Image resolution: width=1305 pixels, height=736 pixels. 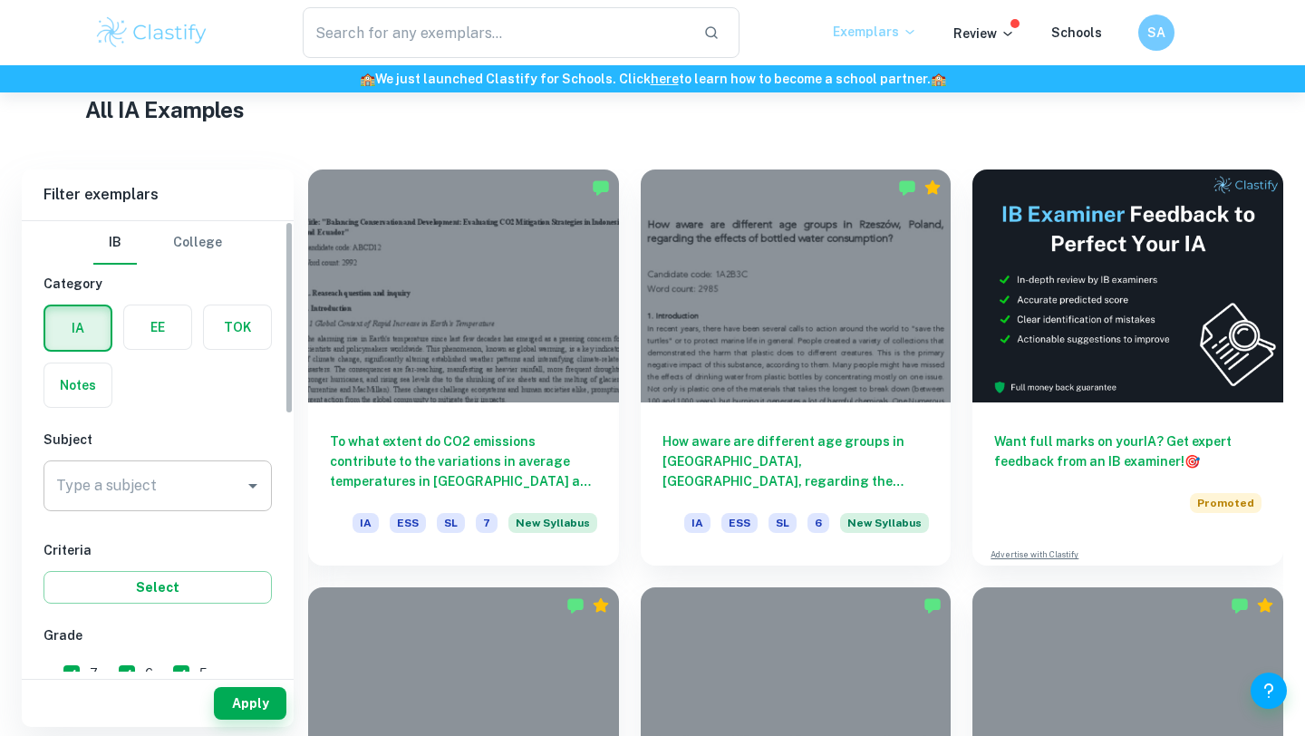 I want to click on h6: We just launched Clastify for Schools. Click to learn how to become a school partner., so click(x=653, y=79).